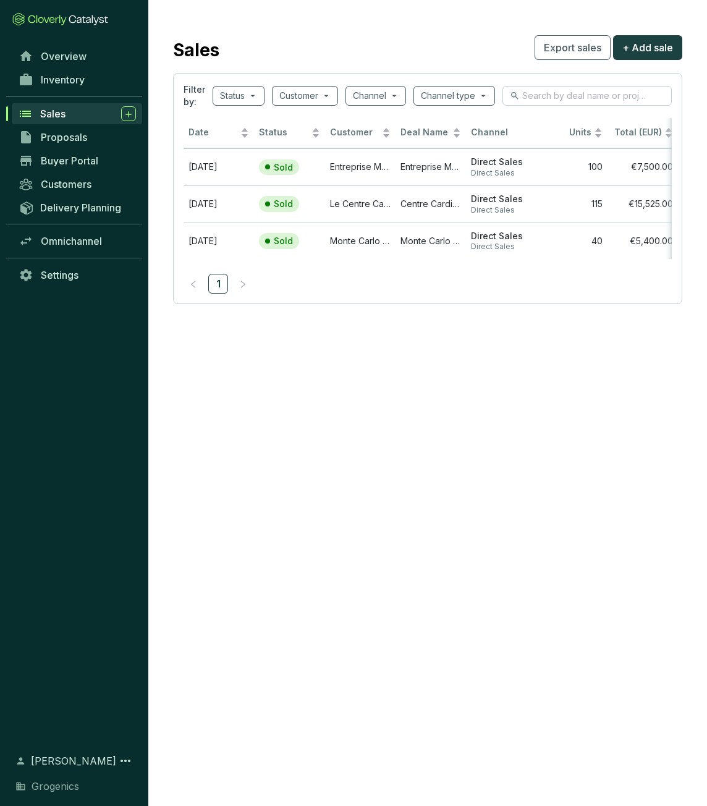  What do you see at coordinates (643, 167) in the screenshot?
I see `td: €7,500.00` at bounding box center [643, 167].